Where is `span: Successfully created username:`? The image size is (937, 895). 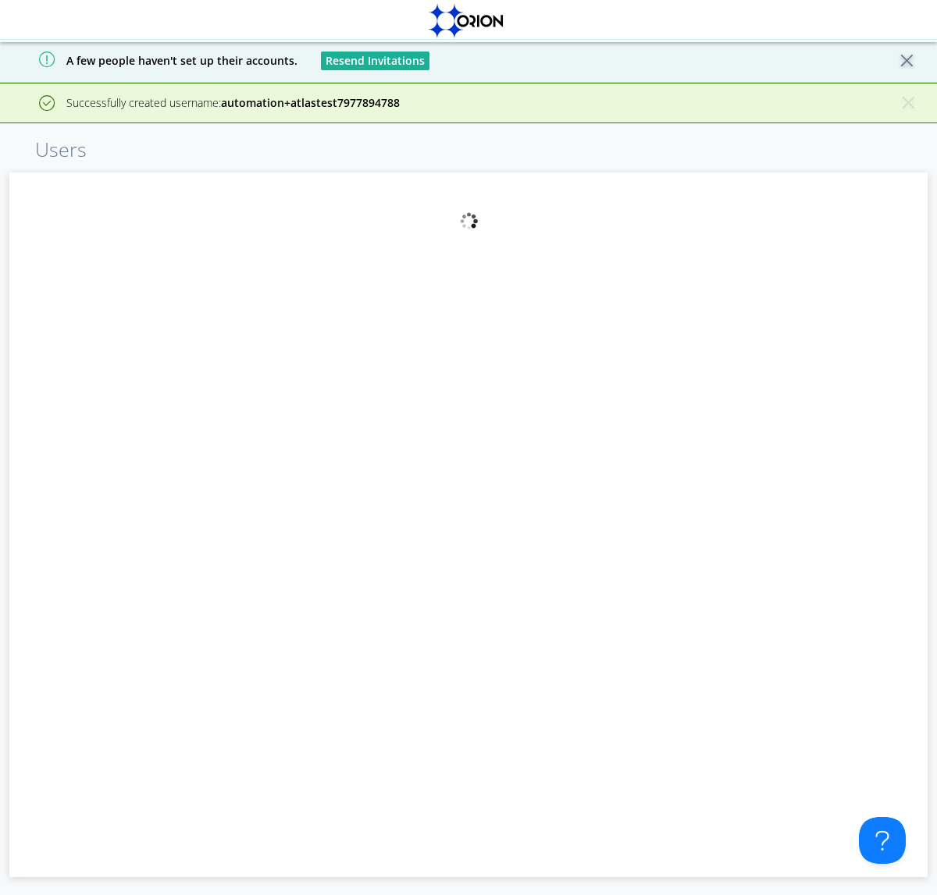
span: Successfully created username: is located at coordinates (233, 102).